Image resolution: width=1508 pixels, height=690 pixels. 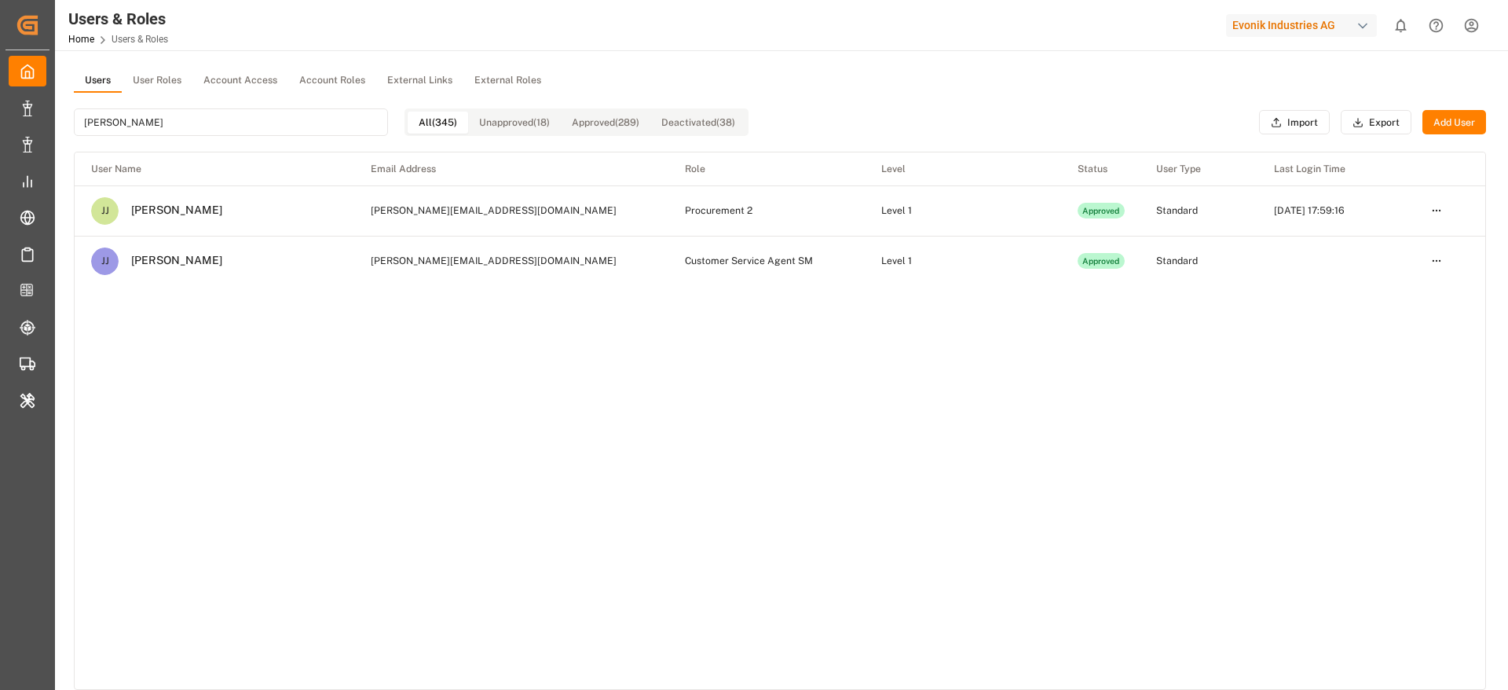 I want to click on button: Add User, so click(x=1454, y=123).